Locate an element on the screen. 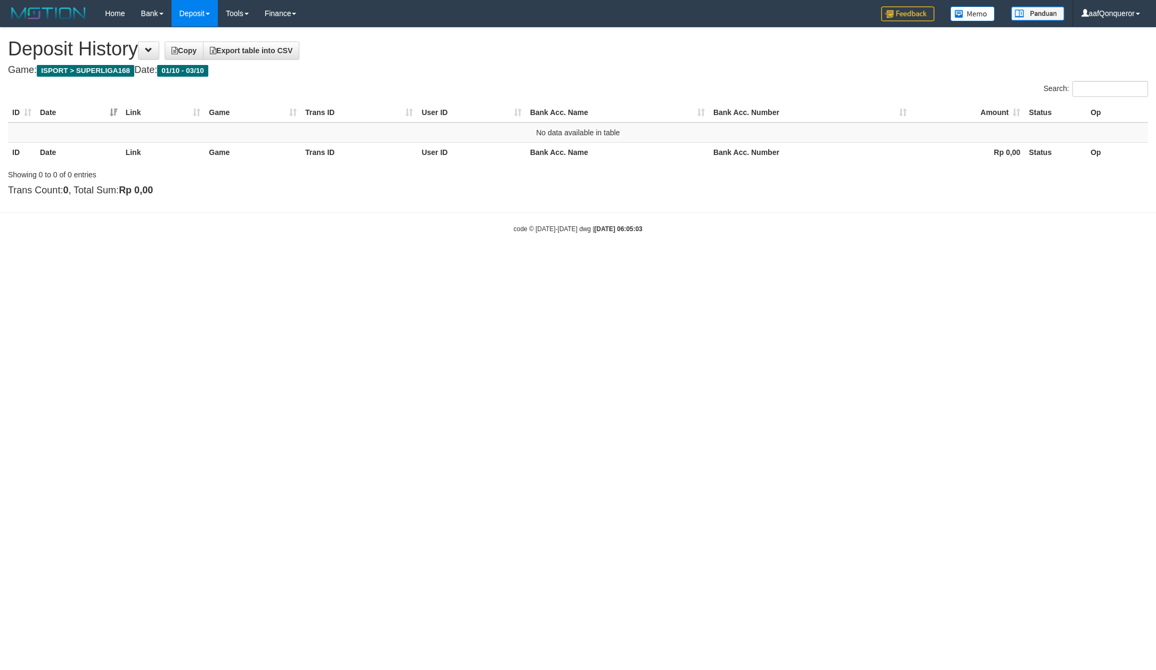 The width and height of the screenshot is (1156, 670). label: Search: is located at coordinates (1095, 89).